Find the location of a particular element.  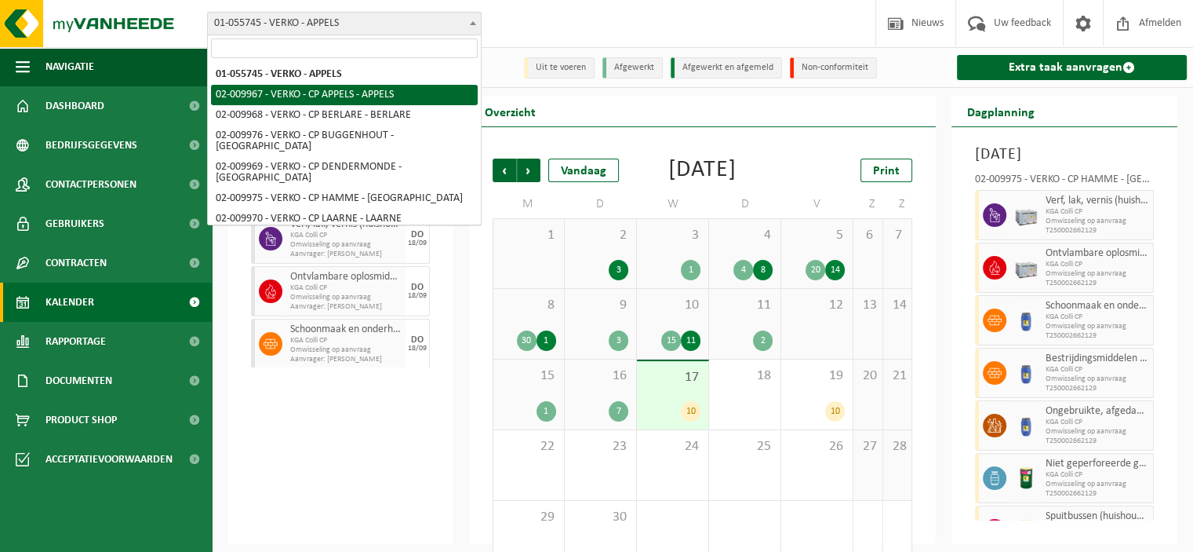

div: 30 is located at coordinates (526, 341).